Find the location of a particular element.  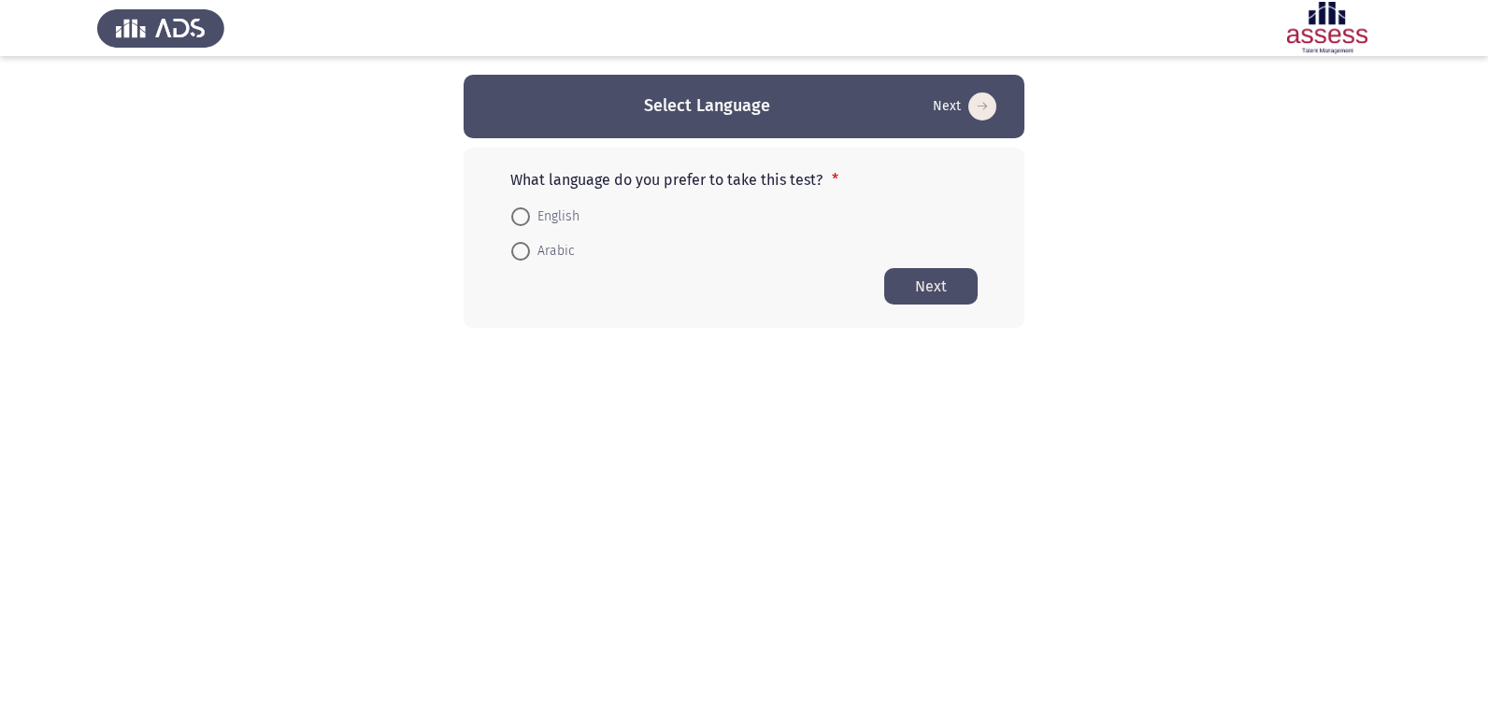

h3: Select Language is located at coordinates (706, 106).